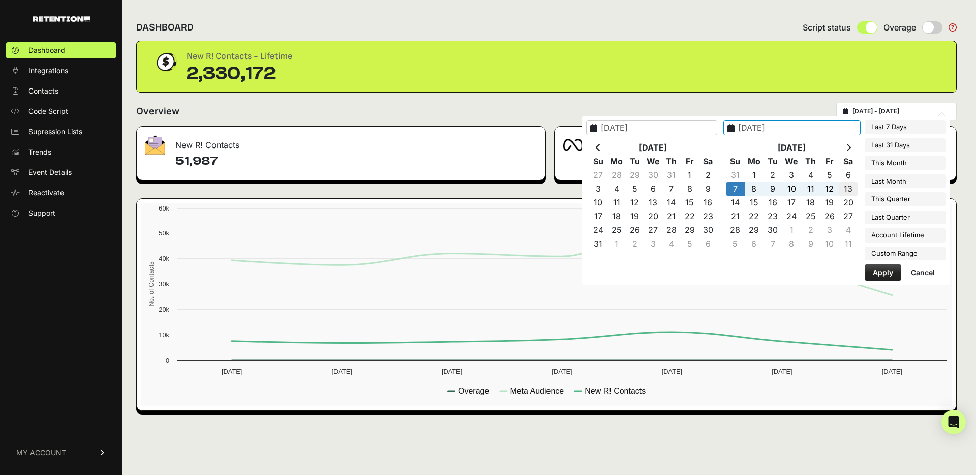 This screenshot has width=976, height=475. I want to click on div: Meta Audience, so click(755, 142).